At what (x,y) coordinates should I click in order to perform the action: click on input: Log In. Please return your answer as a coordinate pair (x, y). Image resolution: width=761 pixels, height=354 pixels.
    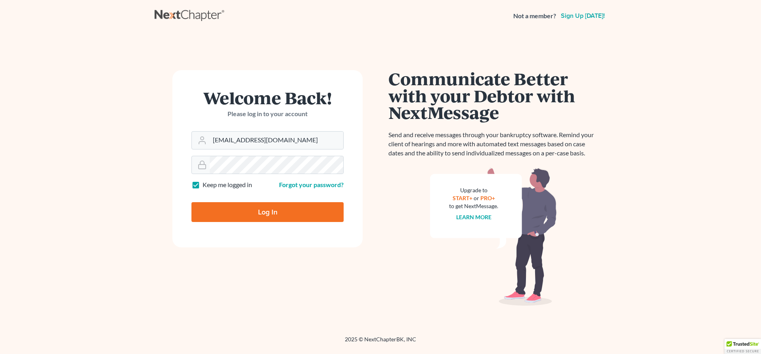
    Looking at the image, I should click on (267, 212).